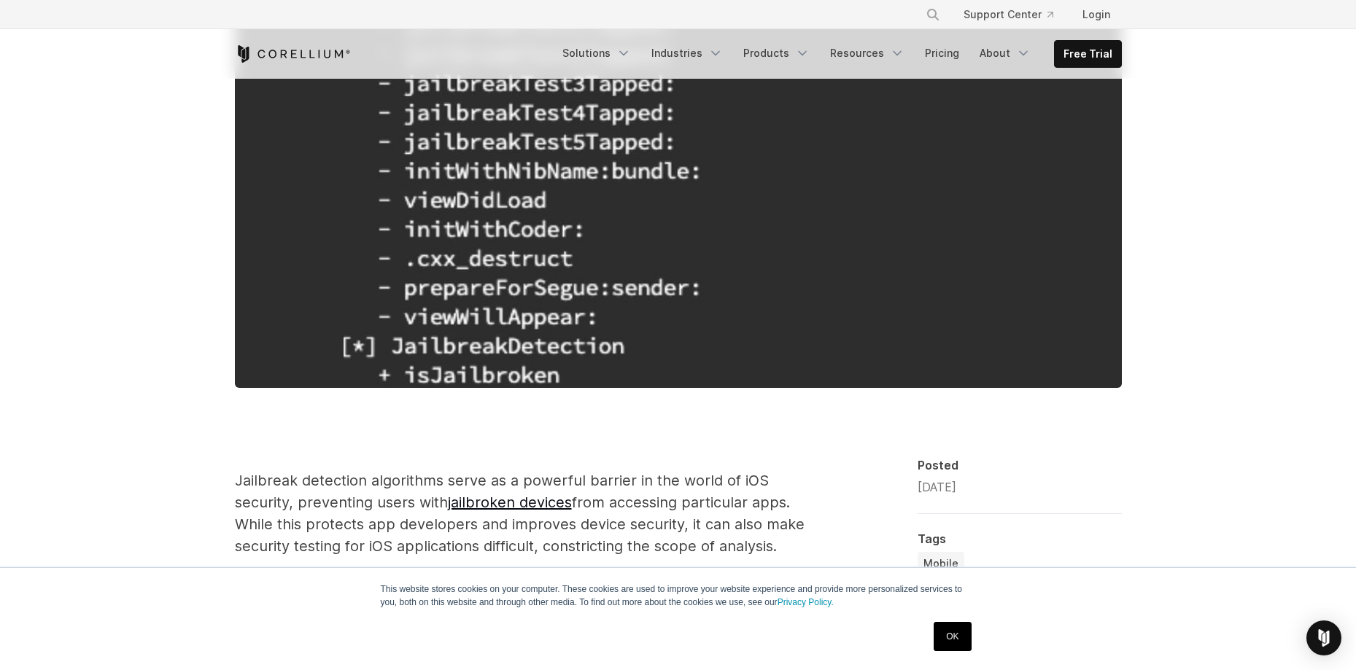 This screenshot has height=670, width=1356. Describe the element at coordinates (952, 637) in the screenshot. I see `a: OK` at that location.